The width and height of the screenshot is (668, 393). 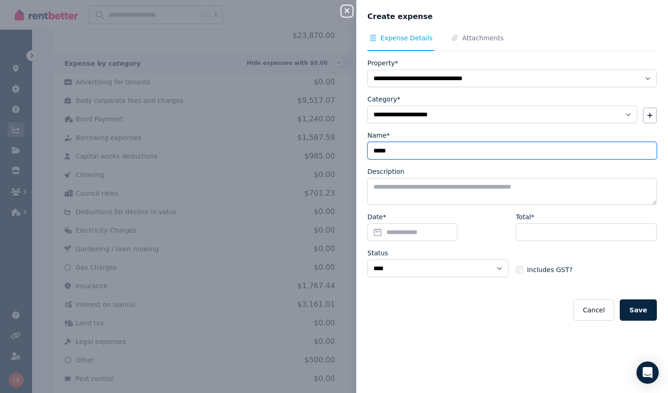 What do you see at coordinates (525, 217) in the screenshot?
I see `label: Total*` at bounding box center [525, 217].